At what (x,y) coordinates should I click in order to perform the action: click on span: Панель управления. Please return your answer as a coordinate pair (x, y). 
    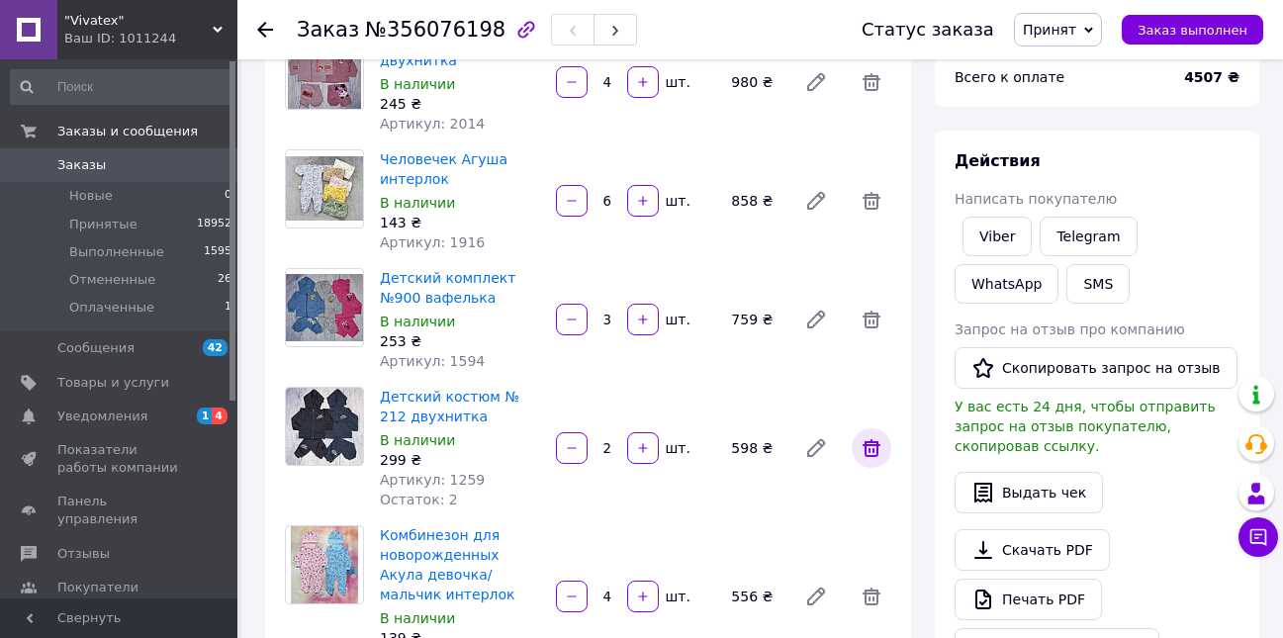
    Looking at the image, I should click on (120, 511).